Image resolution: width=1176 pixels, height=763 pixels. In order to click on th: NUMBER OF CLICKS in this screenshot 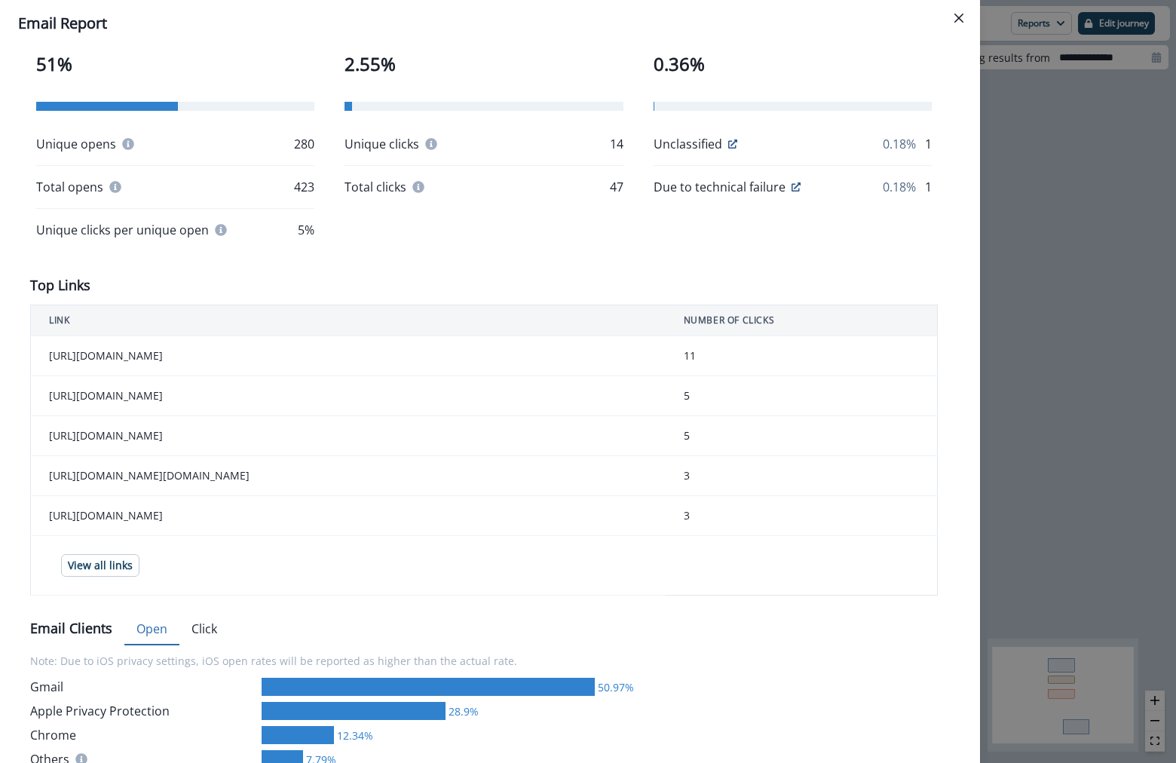, I will do `click(801, 320)`.